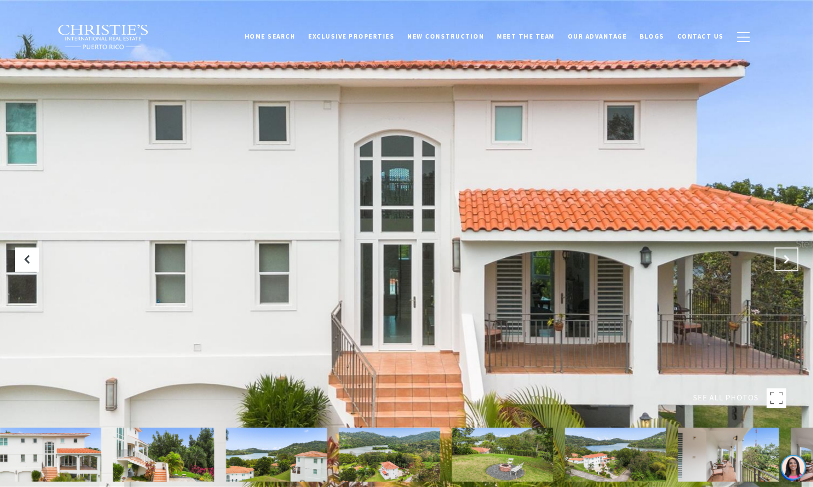 This screenshot has width=813, height=487. I want to click on img: Christie's International Real Estate black text logo, so click(103, 37).